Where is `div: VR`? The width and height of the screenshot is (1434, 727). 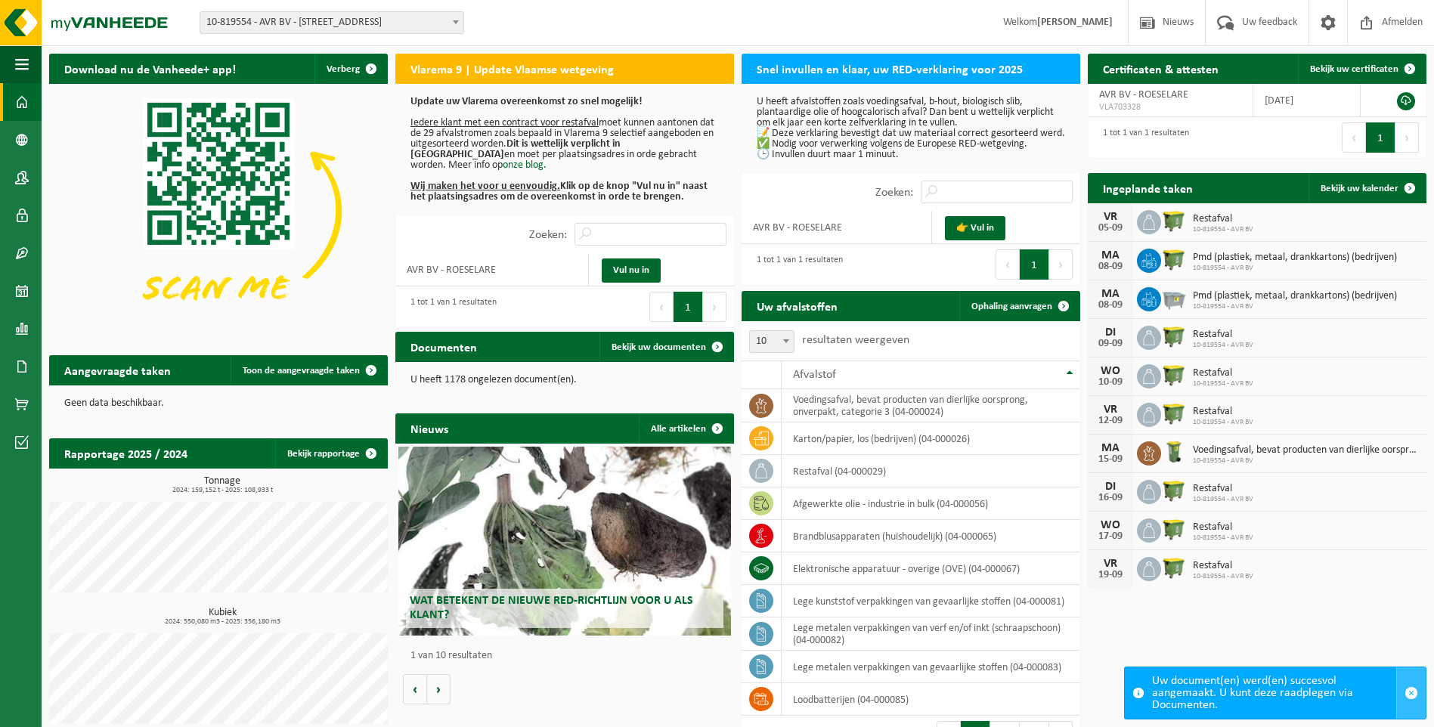 div: VR is located at coordinates (1111, 564).